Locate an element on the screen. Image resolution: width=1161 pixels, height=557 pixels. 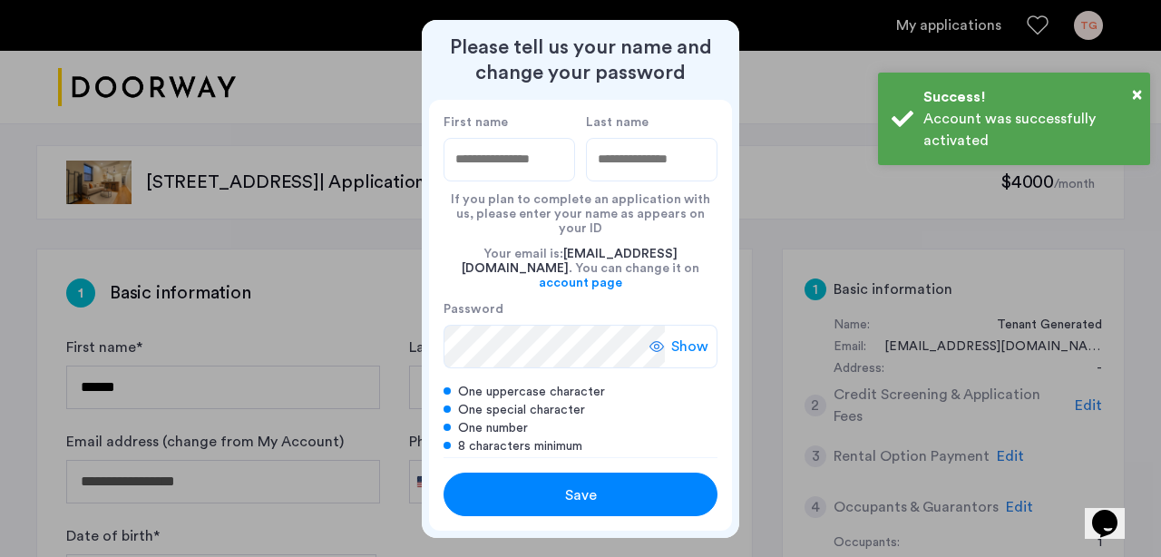
button: Close is located at coordinates (1136, 94).